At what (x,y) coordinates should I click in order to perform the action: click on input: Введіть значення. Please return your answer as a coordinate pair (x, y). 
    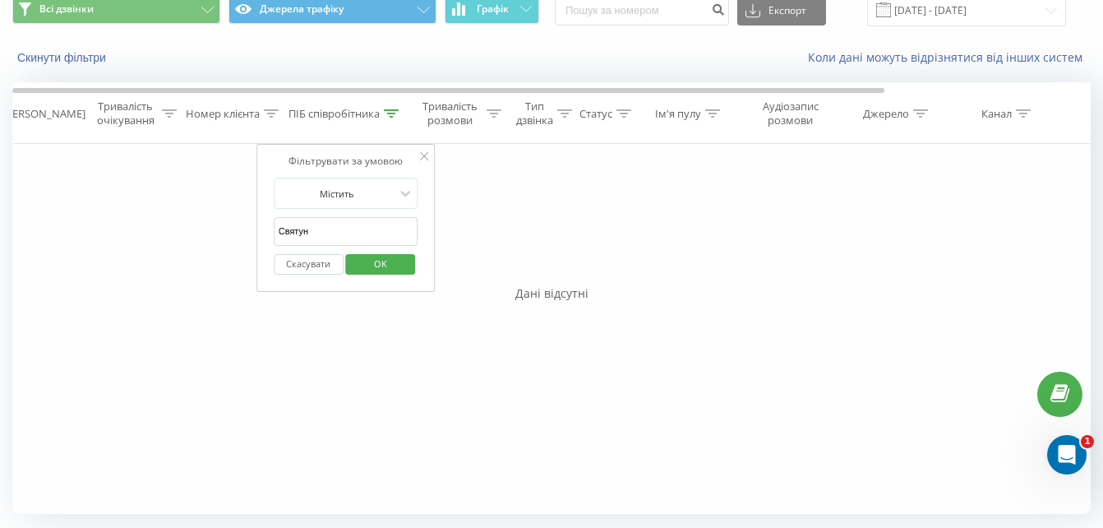
    Looking at the image, I should click on (346, 231).